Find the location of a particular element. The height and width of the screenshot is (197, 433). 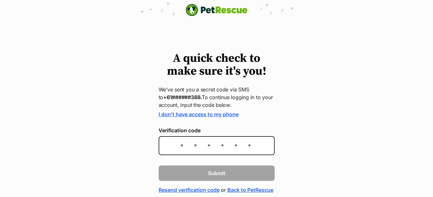

a: Back to PetRescue is located at coordinates (250, 190).